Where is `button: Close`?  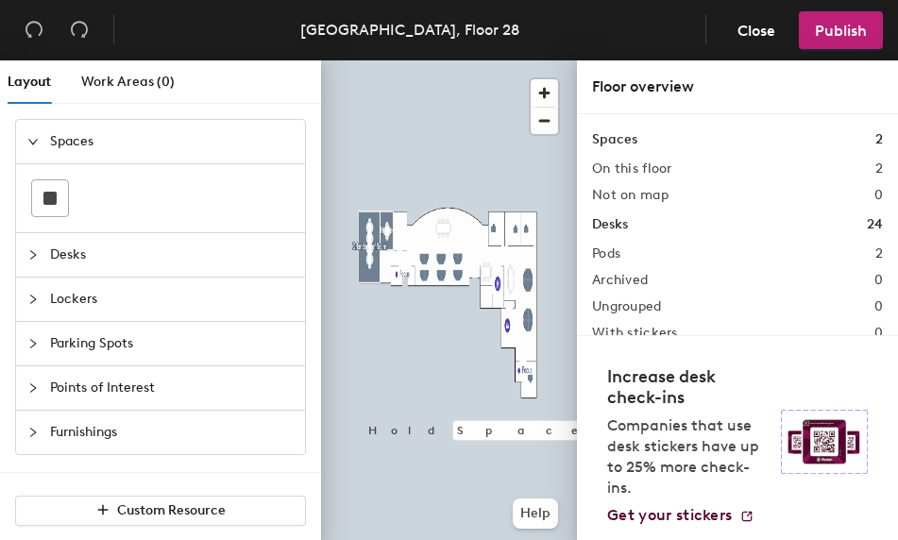 button: Close is located at coordinates (756, 30).